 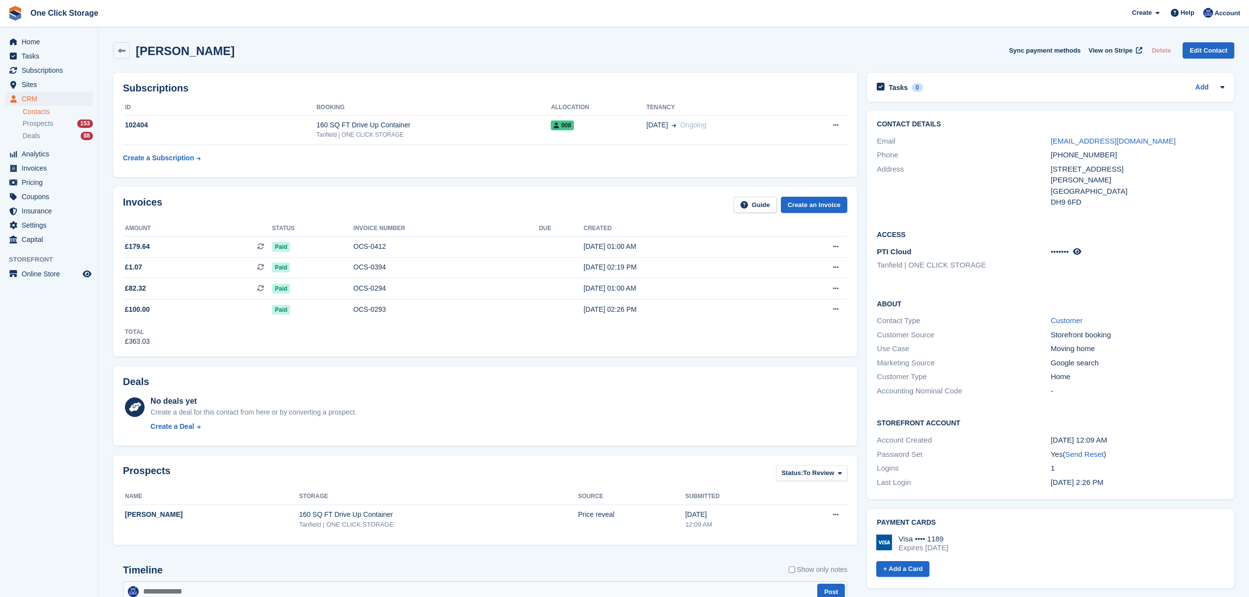 What do you see at coordinates (963, 265) in the screenshot?
I see `li: Tanfield | ONE CLICK STORAGE` at bounding box center [963, 265].